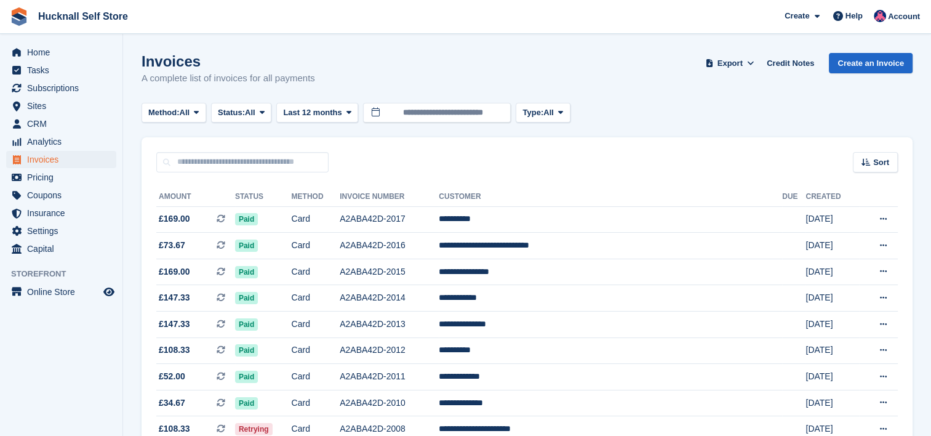 The width and height of the screenshot is (931, 436). I want to click on a: Preview store, so click(109, 292).